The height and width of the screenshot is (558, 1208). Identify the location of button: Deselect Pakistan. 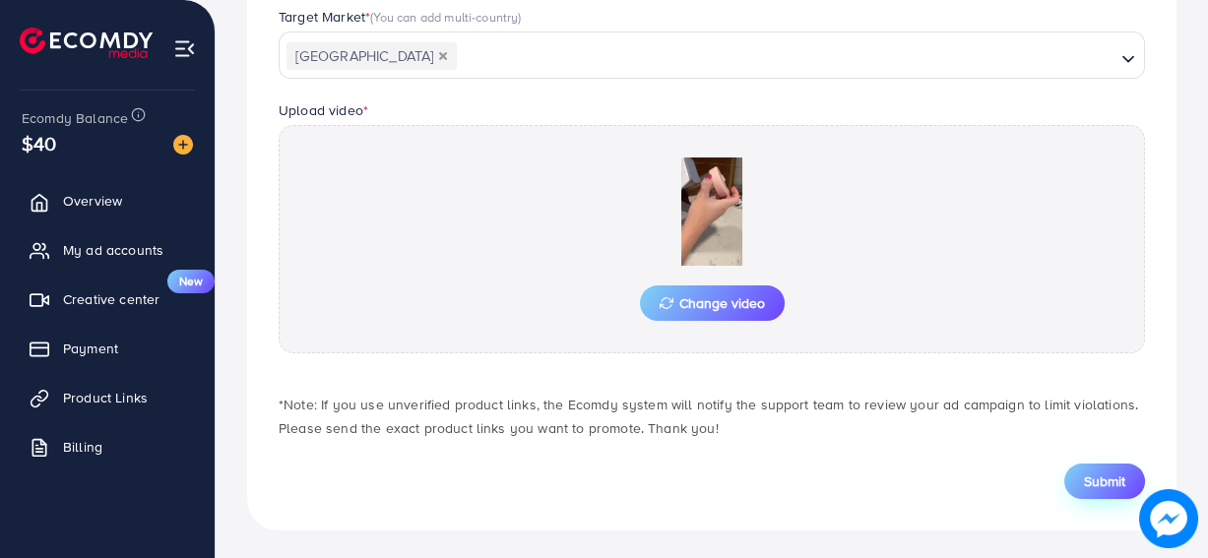
(443, 56).